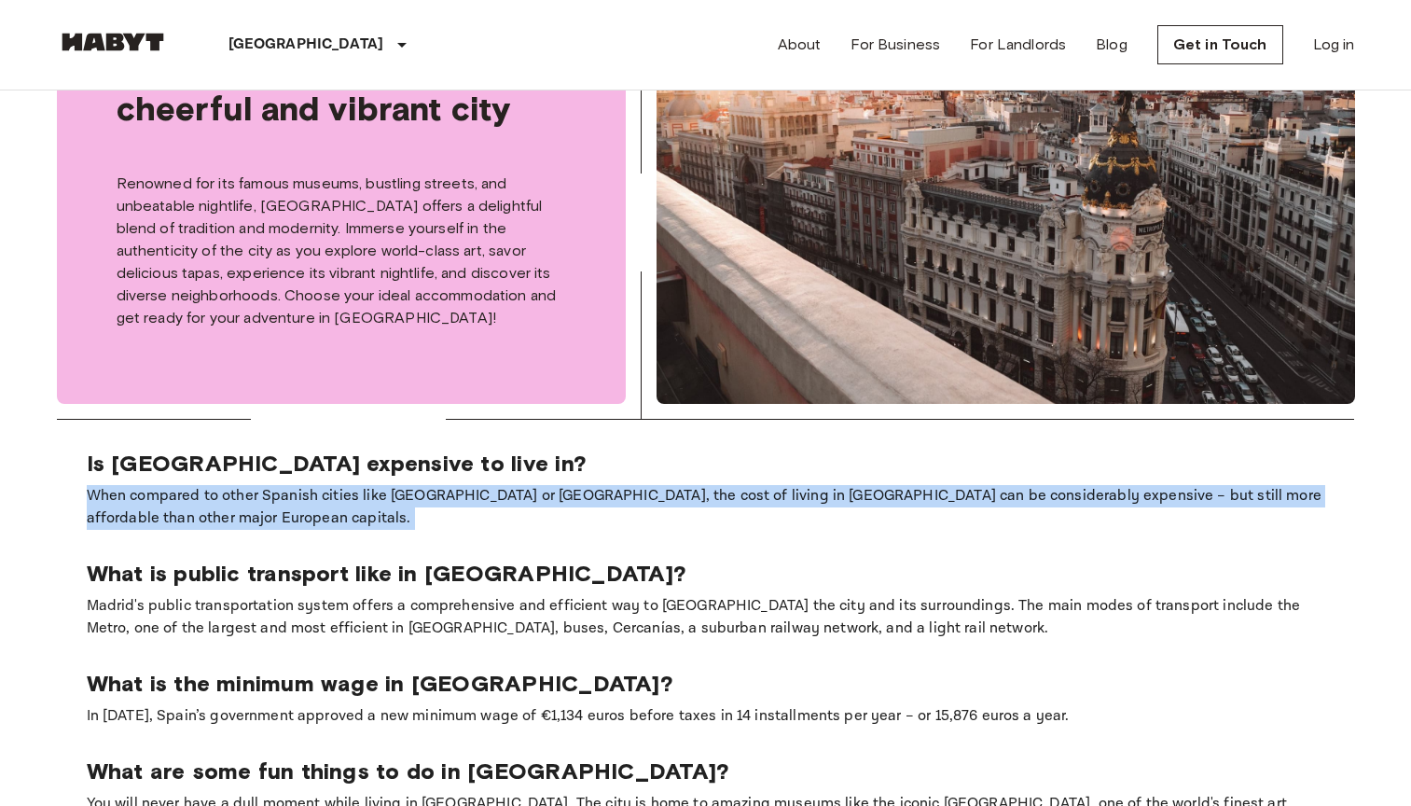 The width and height of the screenshot is (1411, 806). I want to click on a: Blog, so click(1112, 45).